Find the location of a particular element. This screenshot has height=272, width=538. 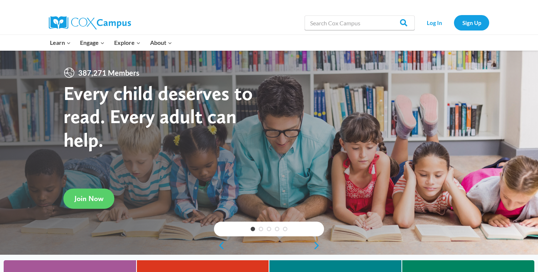

a: Log In is located at coordinates (434, 22).